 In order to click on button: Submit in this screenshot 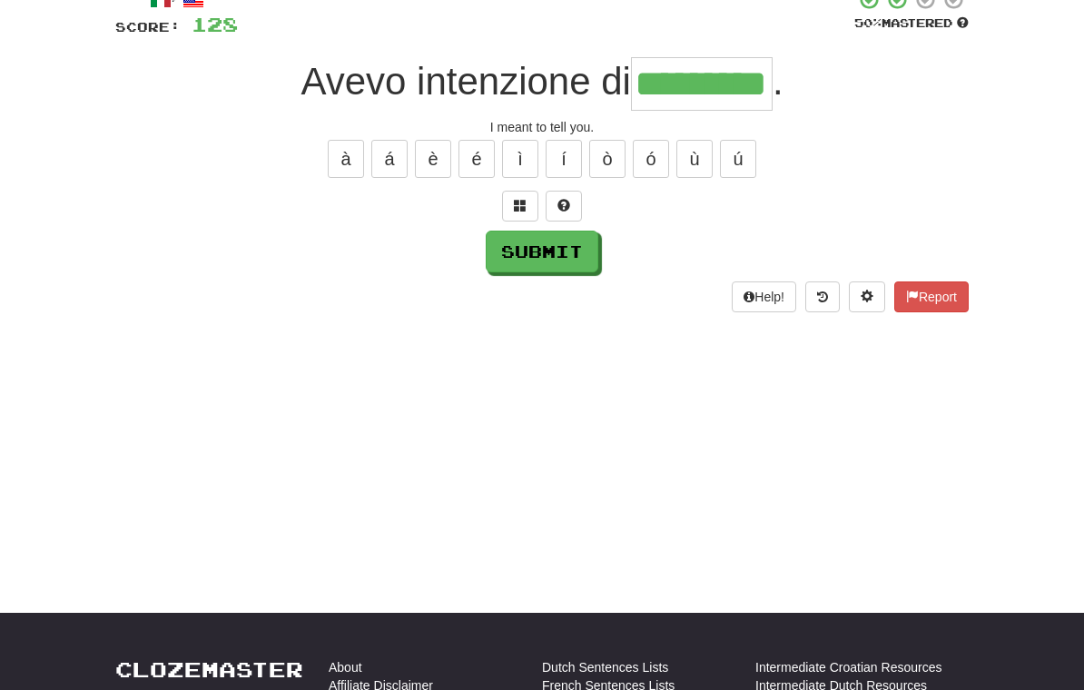, I will do `click(542, 251)`.